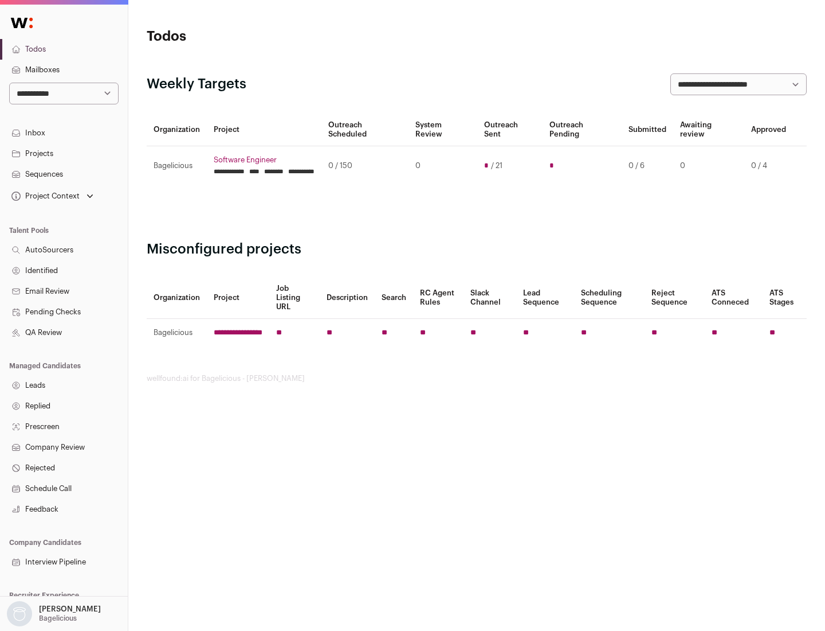 The image size is (825, 631). I want to click on th: Scheduling Sequence, so click(609, 297).